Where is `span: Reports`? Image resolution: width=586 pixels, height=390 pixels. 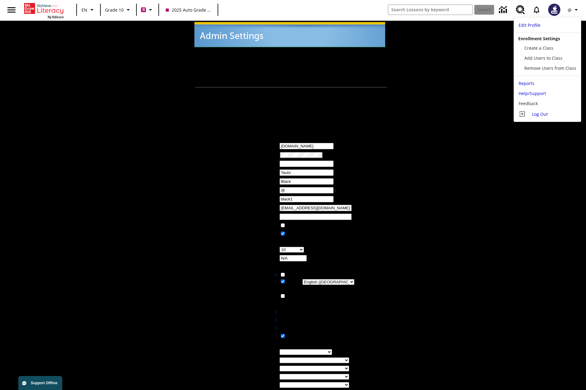
span: Reports is located at coordinates (526, 83).